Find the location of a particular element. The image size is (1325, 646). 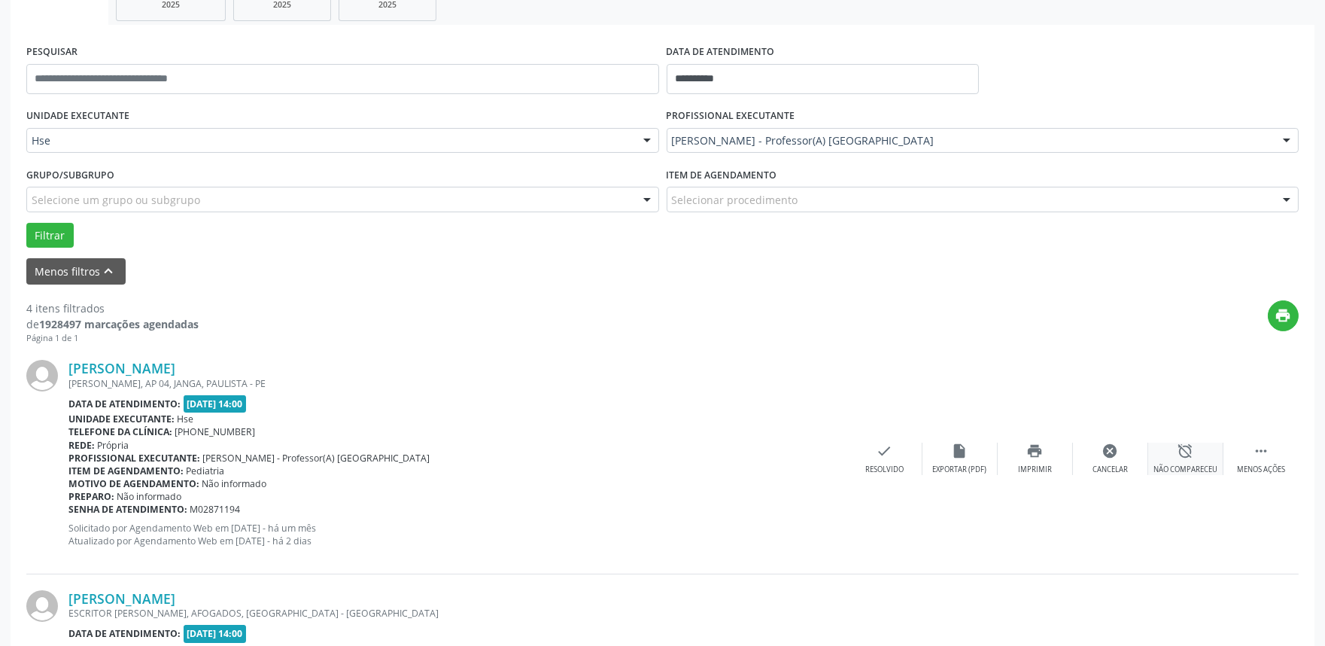

i: cancel is located at coordinates (1111, 451).